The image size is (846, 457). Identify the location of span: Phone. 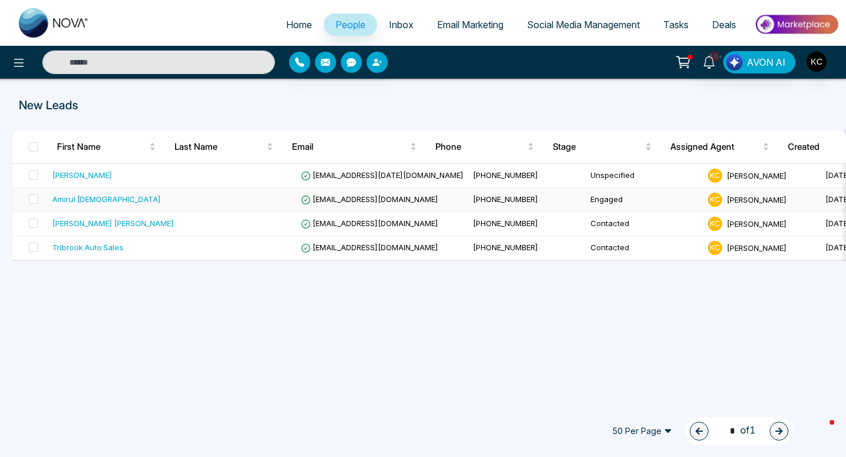
(480, 147).